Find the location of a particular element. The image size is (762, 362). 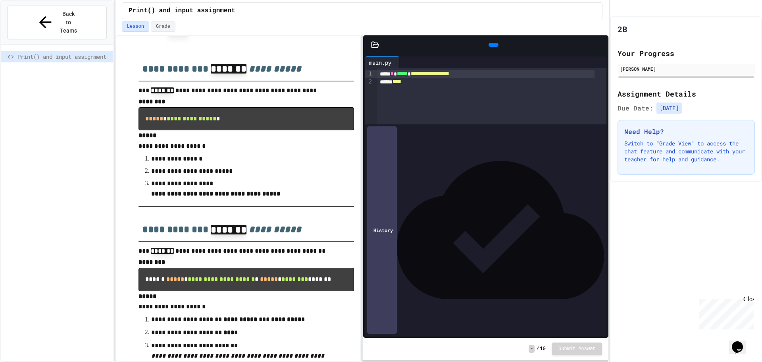

h3: Need Help? is located at coordinates (686, 131).